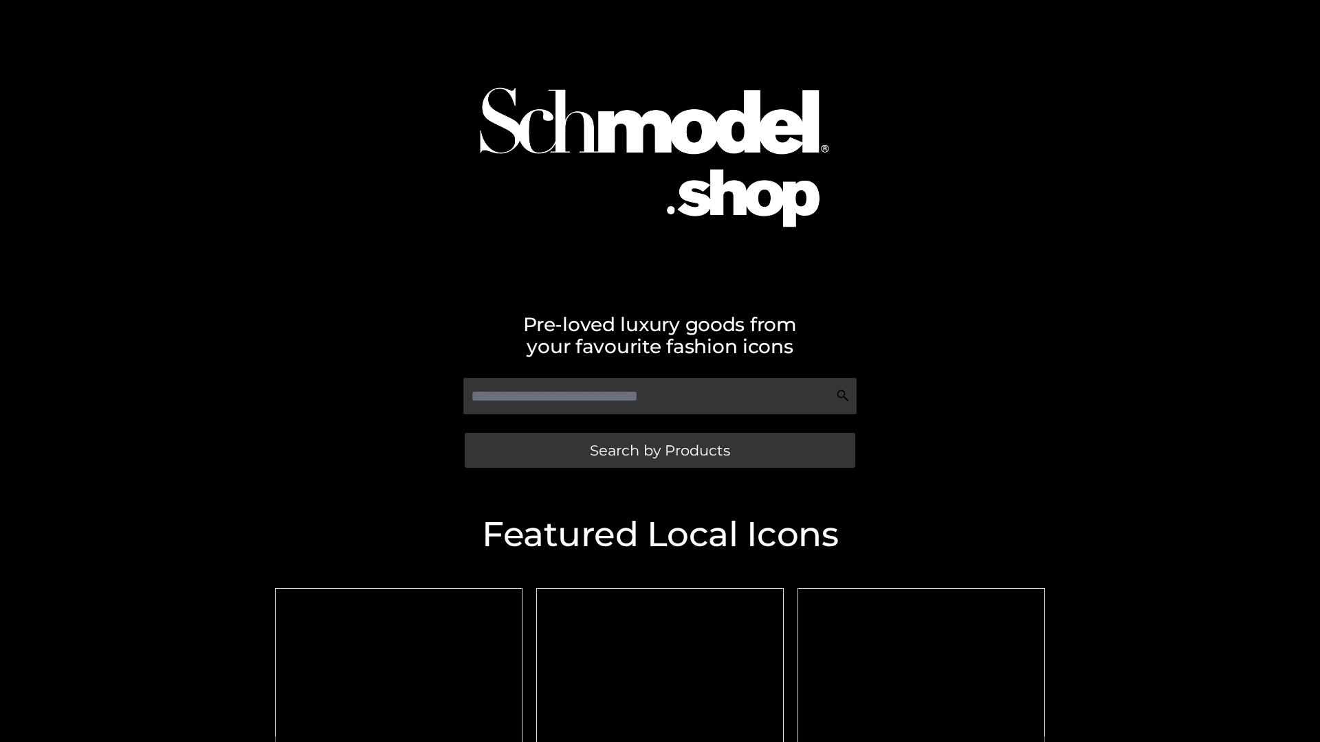 The width and height of the screenshot is (1320, 742). I want to click on h2: Featured Local Icons​, so click(660, 535).